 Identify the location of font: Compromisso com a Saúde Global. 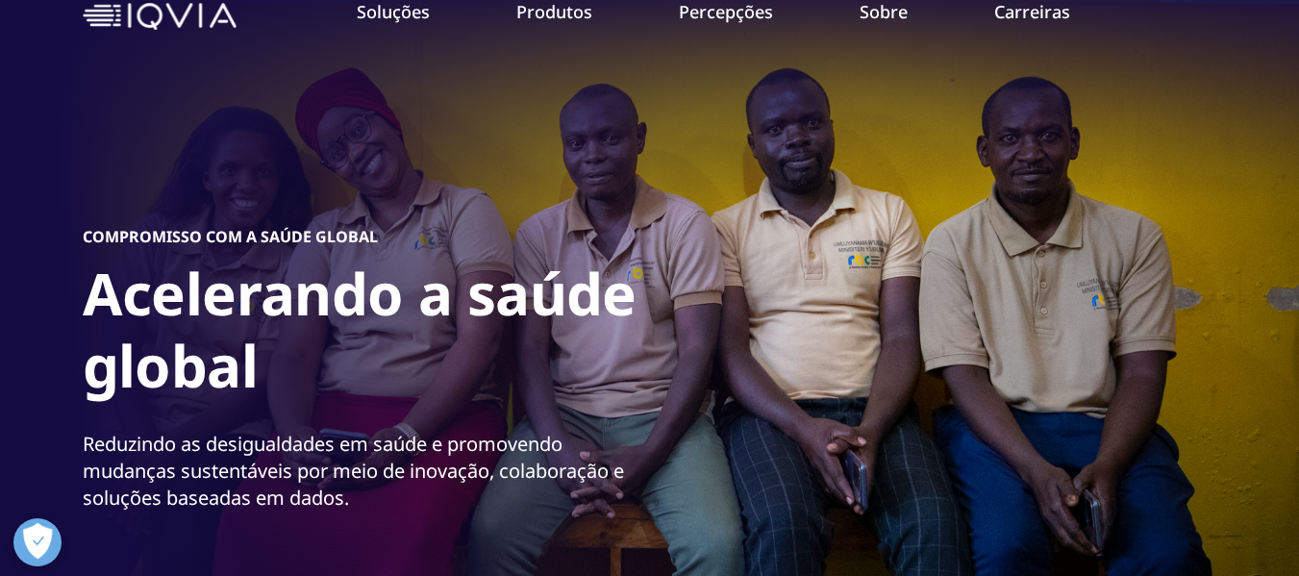
(230, 237).